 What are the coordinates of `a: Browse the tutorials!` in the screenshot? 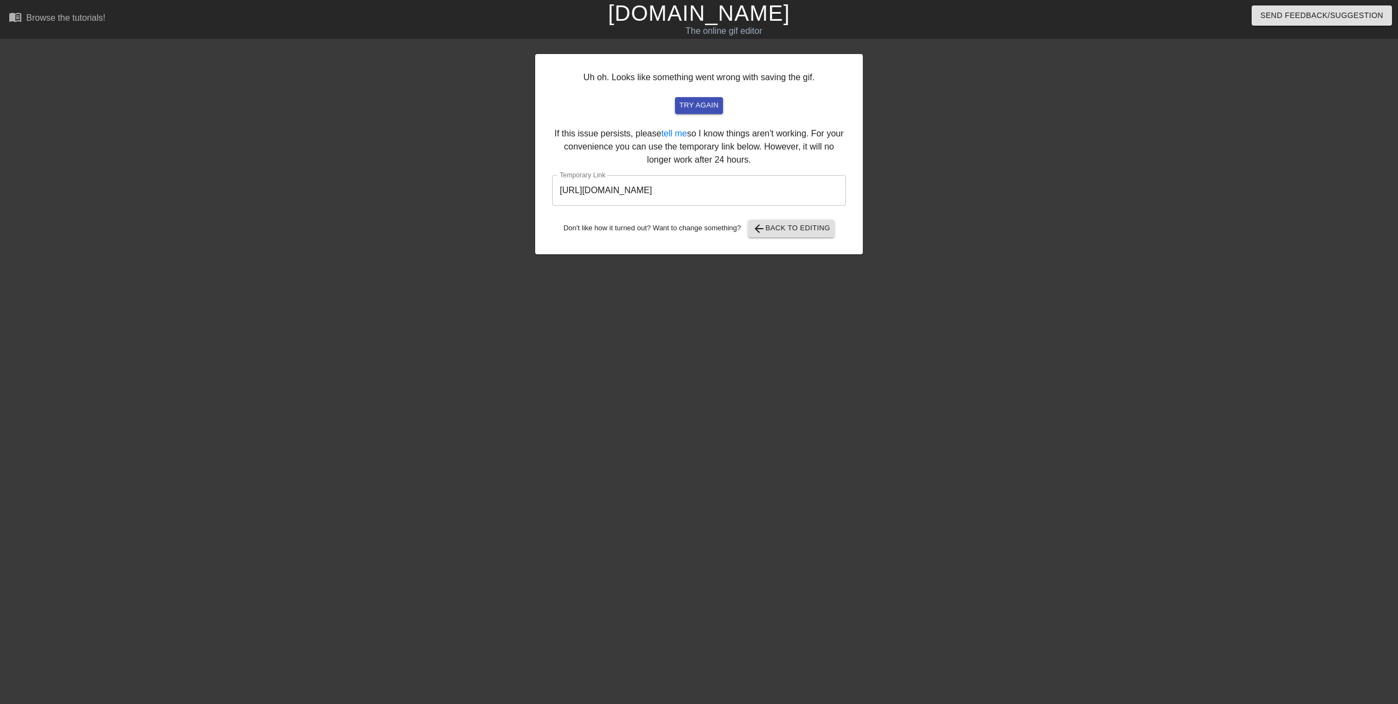 It's located at (57, 19).